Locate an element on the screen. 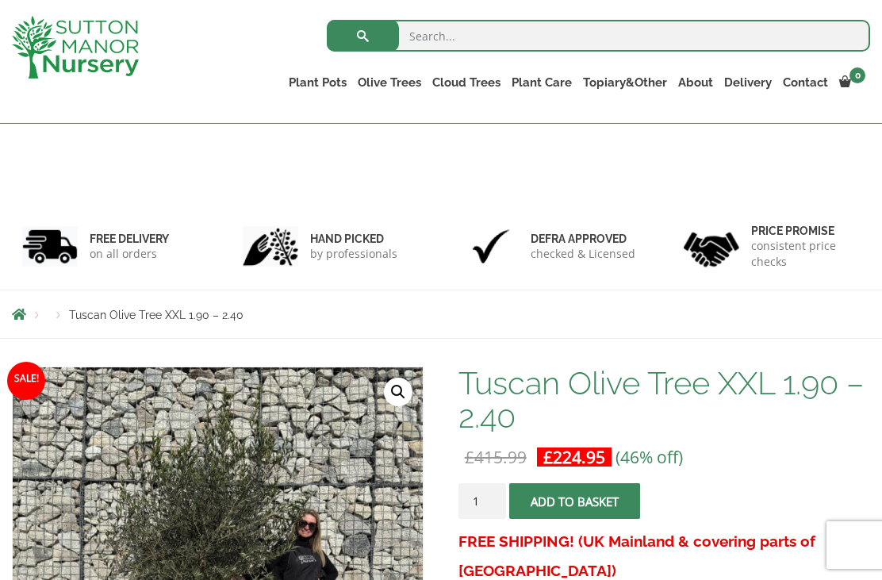 Image resolution: width=882 pixels, height=580 pixels. span: (46% off) is located at coordinates (649, 457).